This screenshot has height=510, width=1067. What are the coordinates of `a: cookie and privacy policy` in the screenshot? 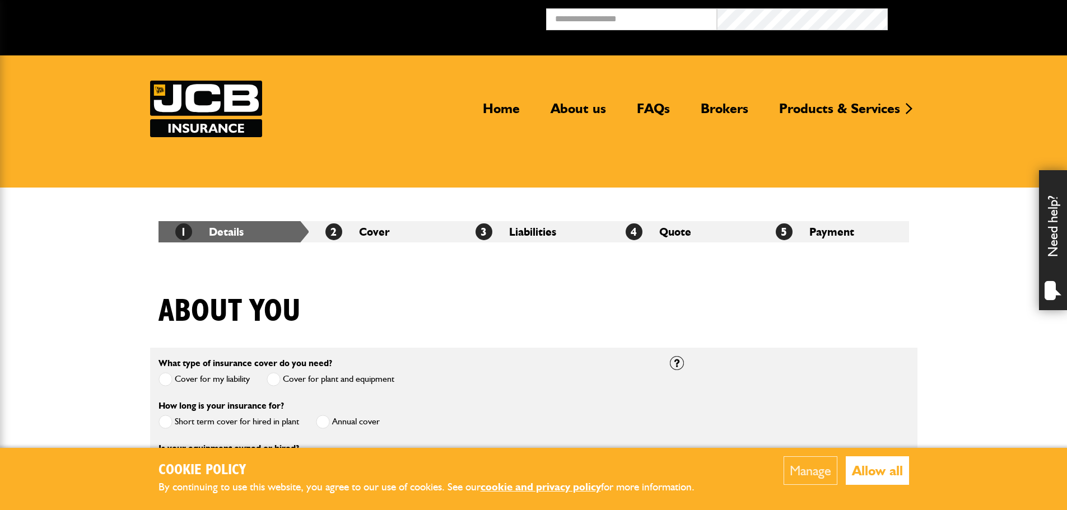 It's located at (541, 487).